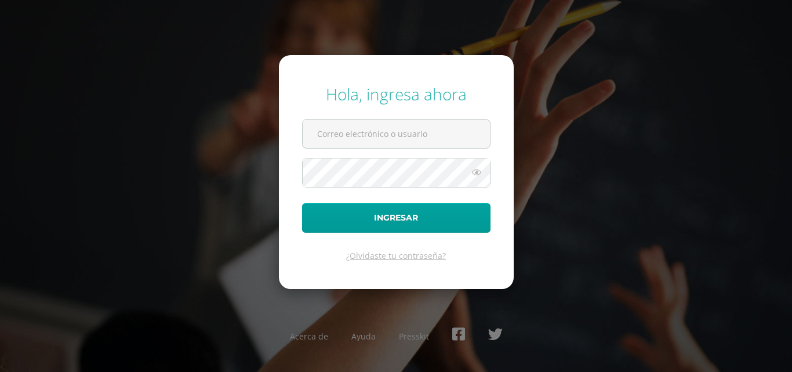 The height and width of the screenshot is (372, 792). I want to click on button: Ingresar, so click(396, 217).